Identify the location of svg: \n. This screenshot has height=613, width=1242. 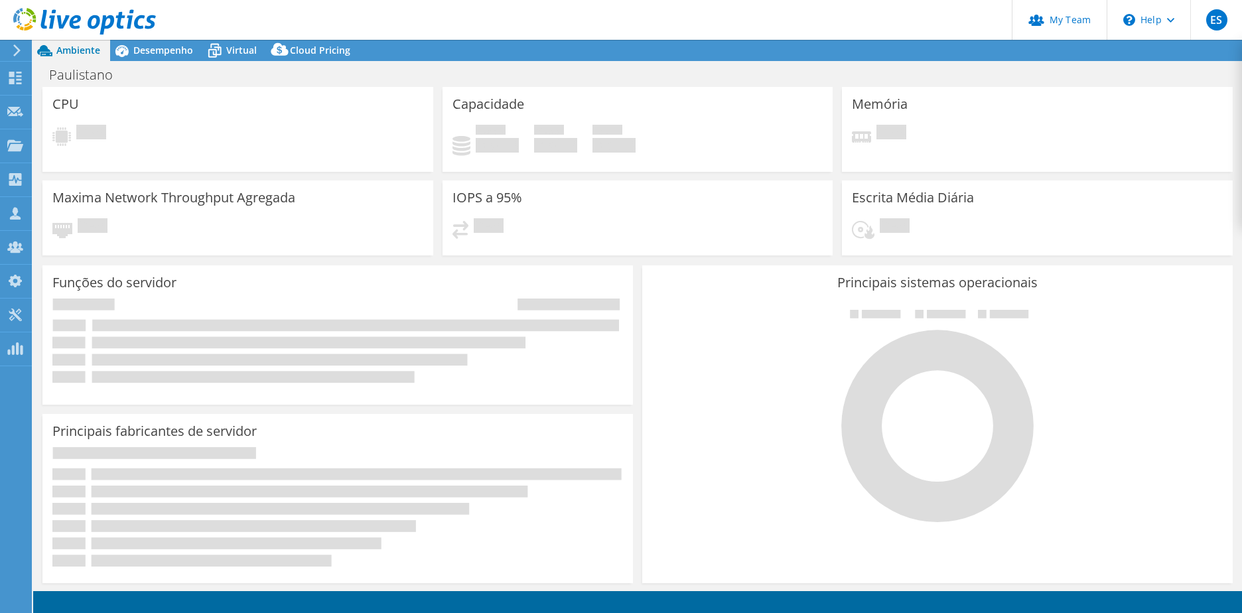
(1129, 20).